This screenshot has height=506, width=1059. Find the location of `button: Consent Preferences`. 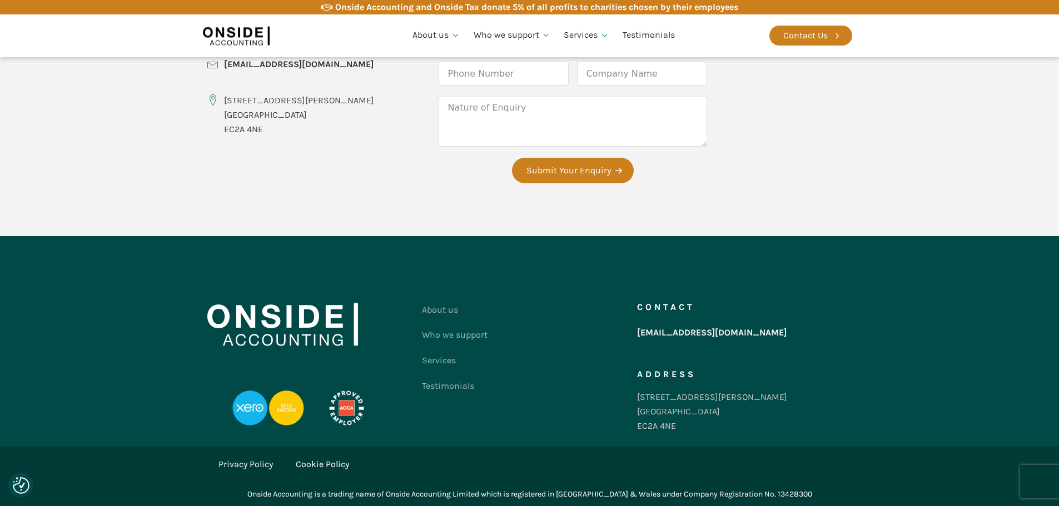

button: Consent Preferences is located at coordinates (21, 486).